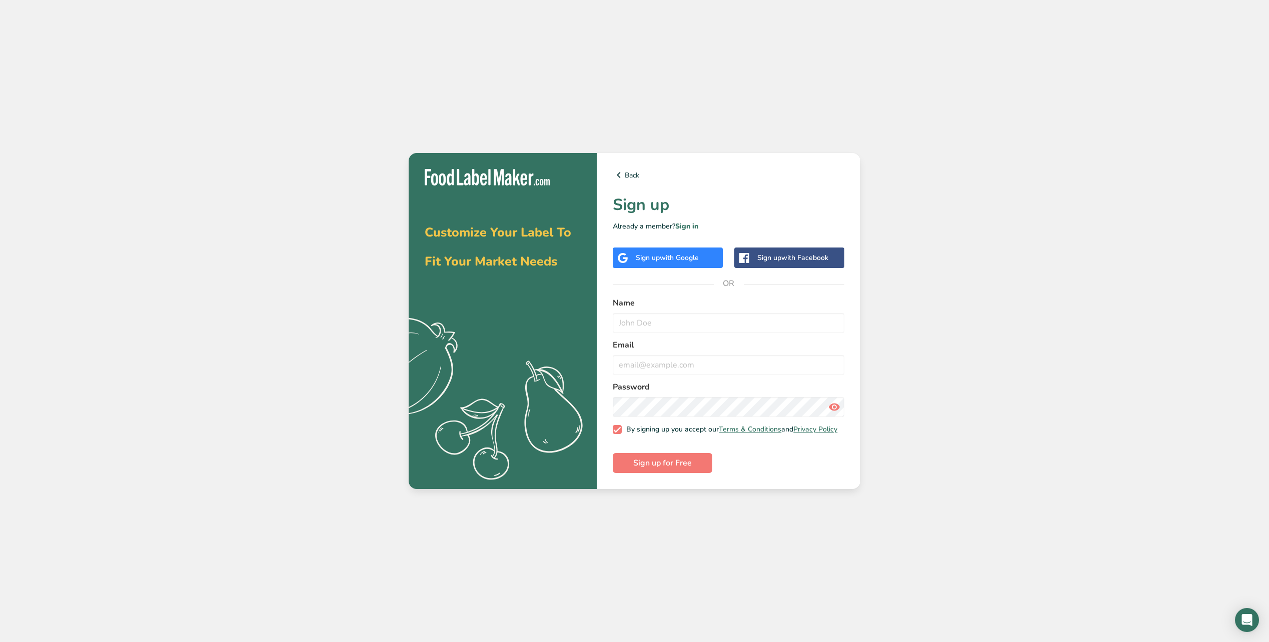 Image resolution: width=1269 pixels, height=642 pixels. I want to click on span: with Google, so click(679, 258).